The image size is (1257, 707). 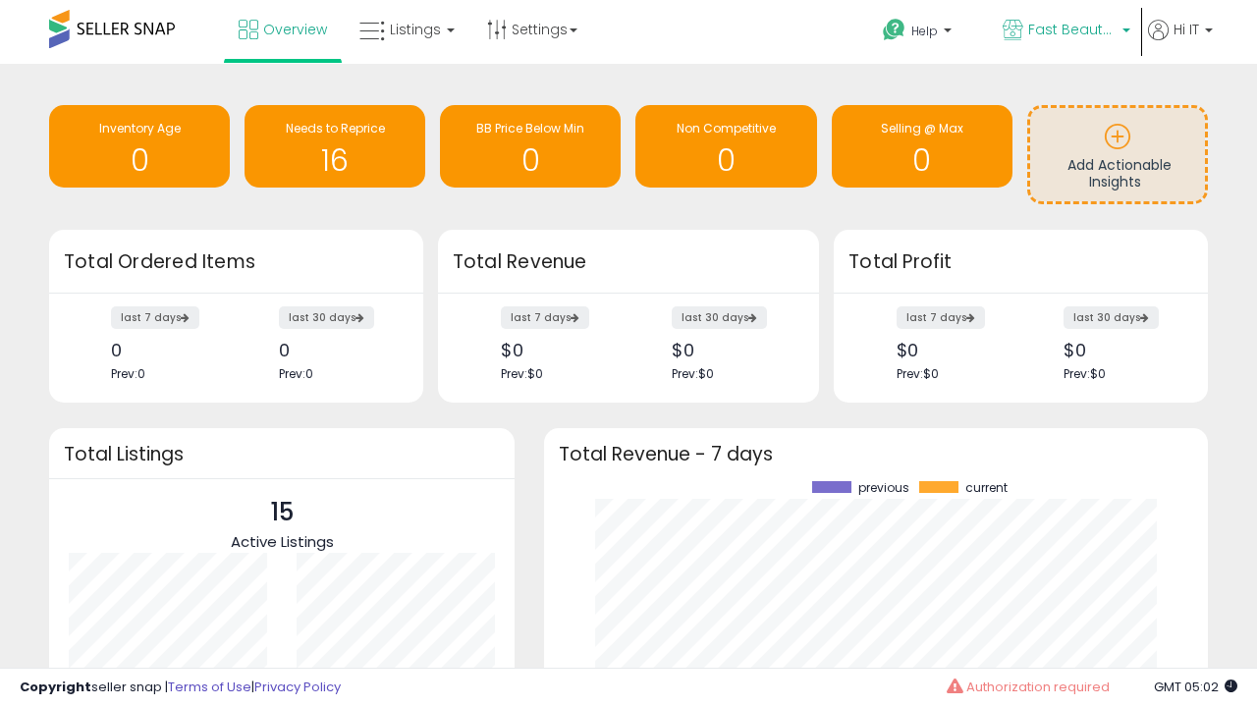 What do you see at coordinates (1020, 262) in the screenshot?
I see `h3: Total Profit` at bounding box center [1020, 262].